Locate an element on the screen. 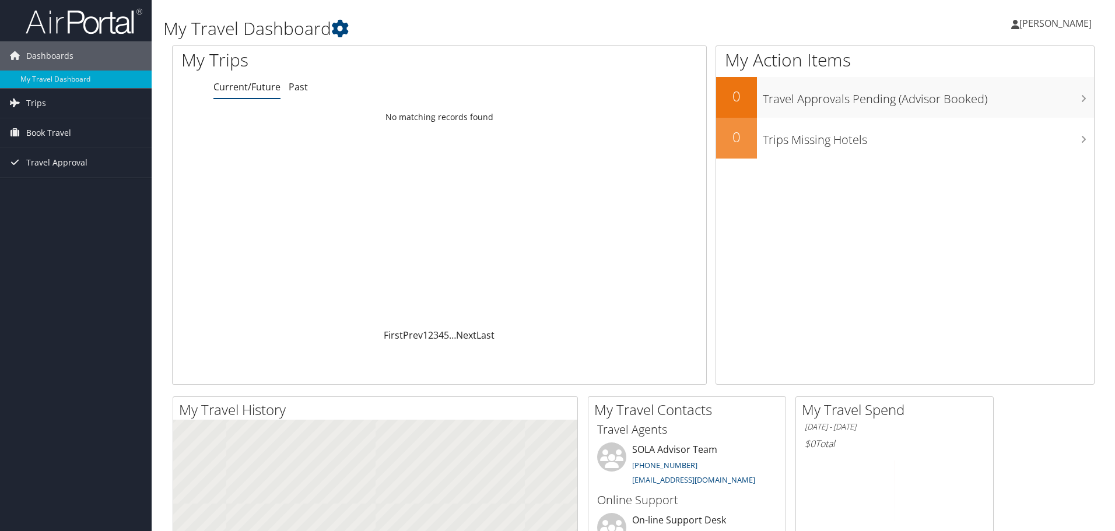  td: No matching records found is located at coordinates (439, 117).